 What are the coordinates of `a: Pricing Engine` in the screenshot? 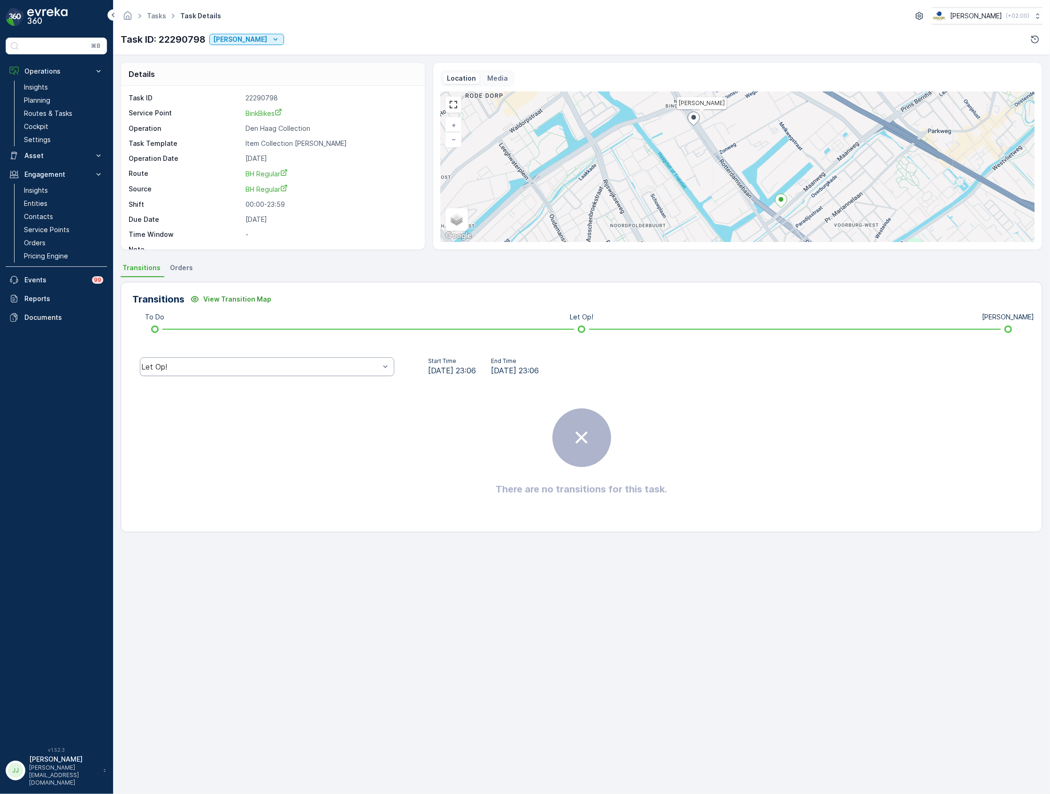 It's located at (63, 256).